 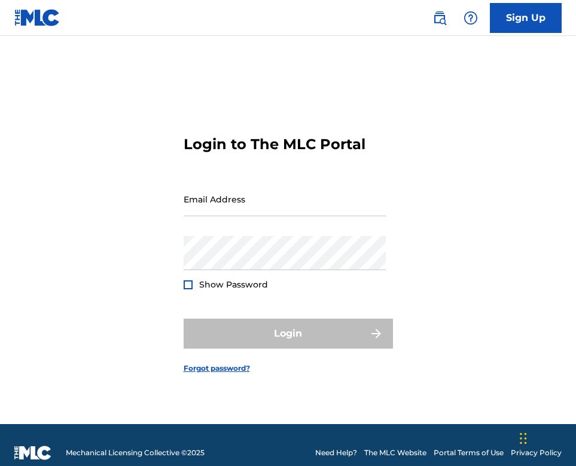 What do you see at coordinates (524, 438) in the screenshot?
I see `div: Drag` at bounding box center [524, 438].